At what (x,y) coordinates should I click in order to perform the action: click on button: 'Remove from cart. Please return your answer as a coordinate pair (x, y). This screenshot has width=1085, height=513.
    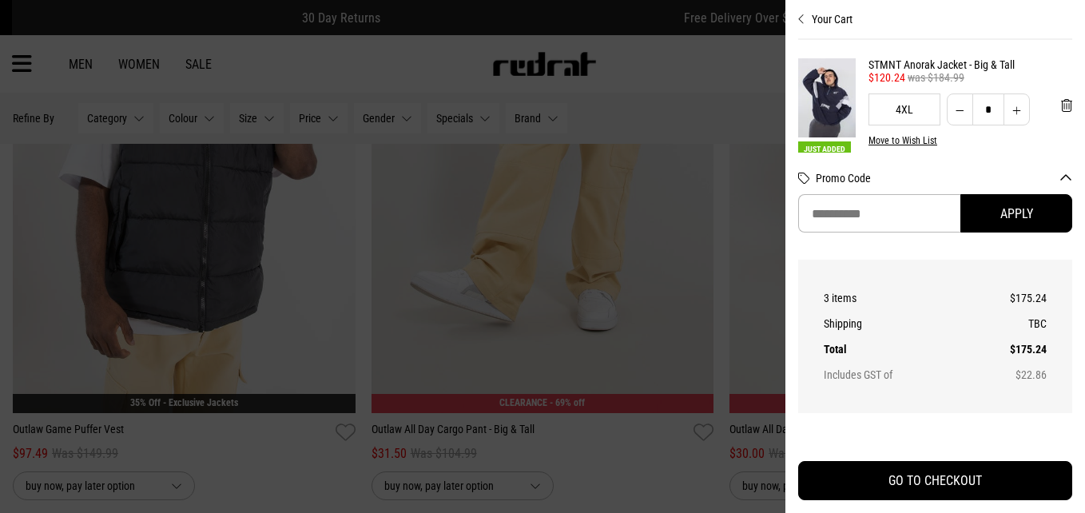
    Looking at the image, I should click on (1067, 106).